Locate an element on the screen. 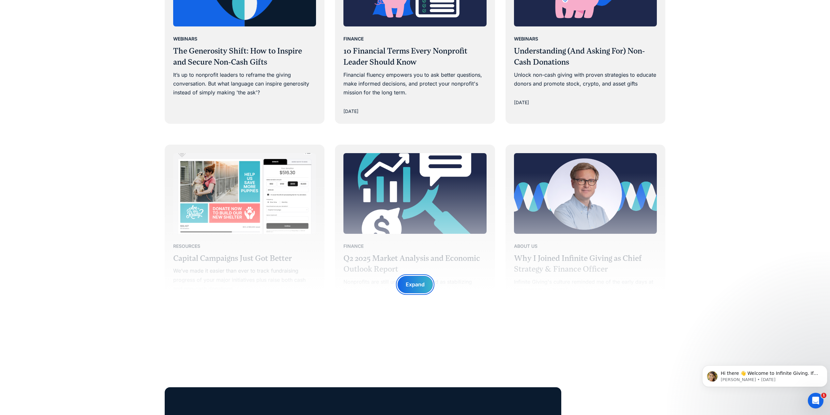 This screenshot has height=415, width=830. div: message notification from Kasey, 11w ago. Hi there 👋 Welcome to Infinite Giving. If you have any ... is located at coordinates (65, 24).